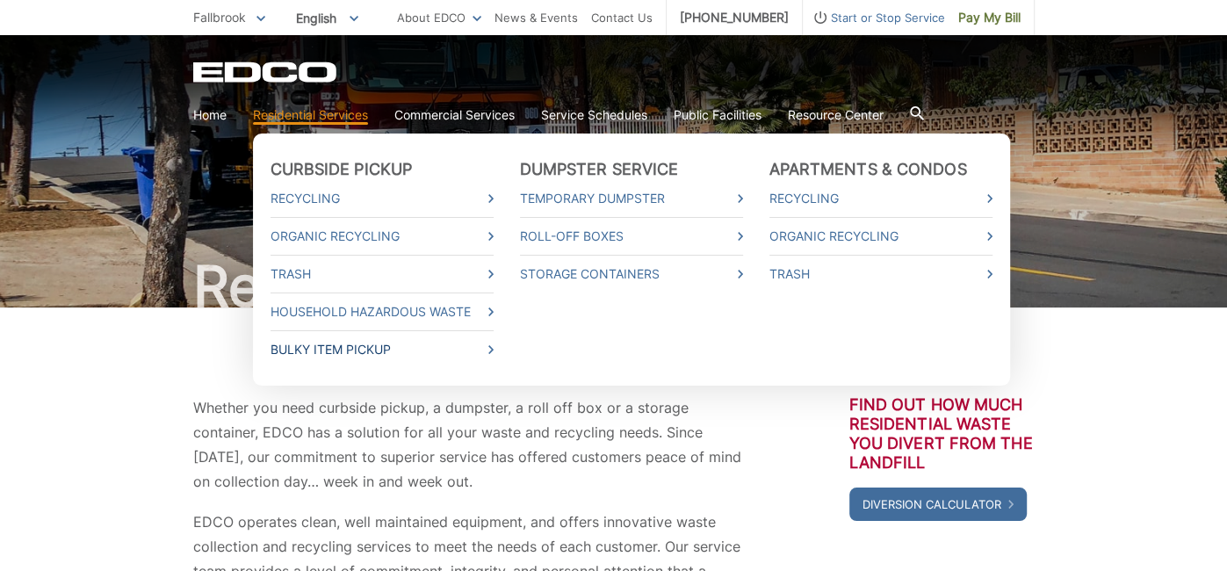 Image resolution: width=1227 pixels, height=571 pixels. What do you see at coordinates (439, 18) in the screenshot?
I see `a: About EDCO` at bounding box center [439, 18].